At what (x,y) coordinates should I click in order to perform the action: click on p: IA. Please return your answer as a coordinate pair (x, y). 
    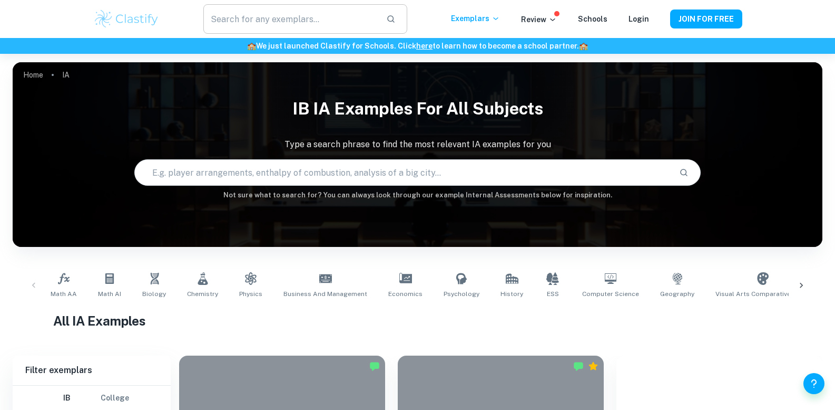
    Looking at the image, I should click on (66, 75).